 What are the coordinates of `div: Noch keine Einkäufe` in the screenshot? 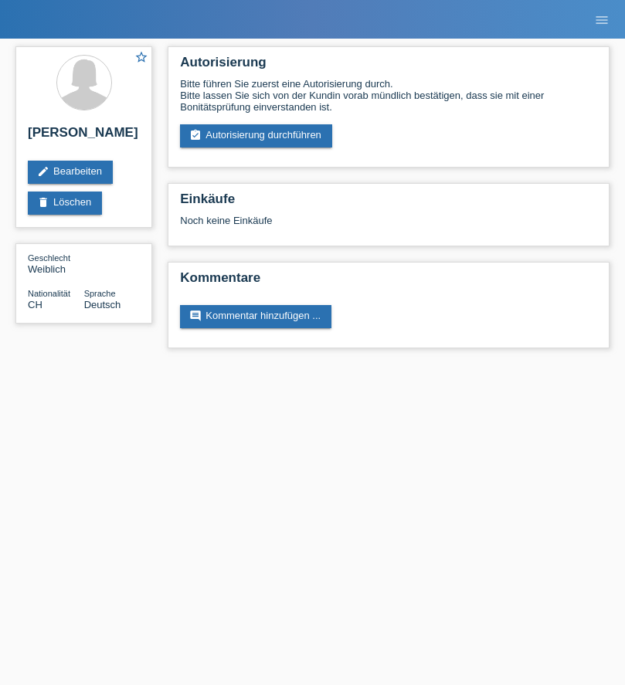 It's located at (388, 226).